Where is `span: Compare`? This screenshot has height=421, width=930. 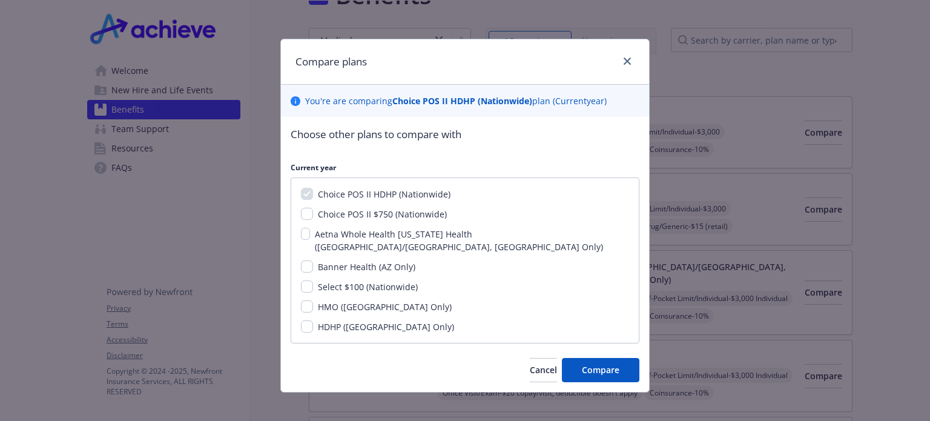
span: Compare is located at coordinates (601, 369).